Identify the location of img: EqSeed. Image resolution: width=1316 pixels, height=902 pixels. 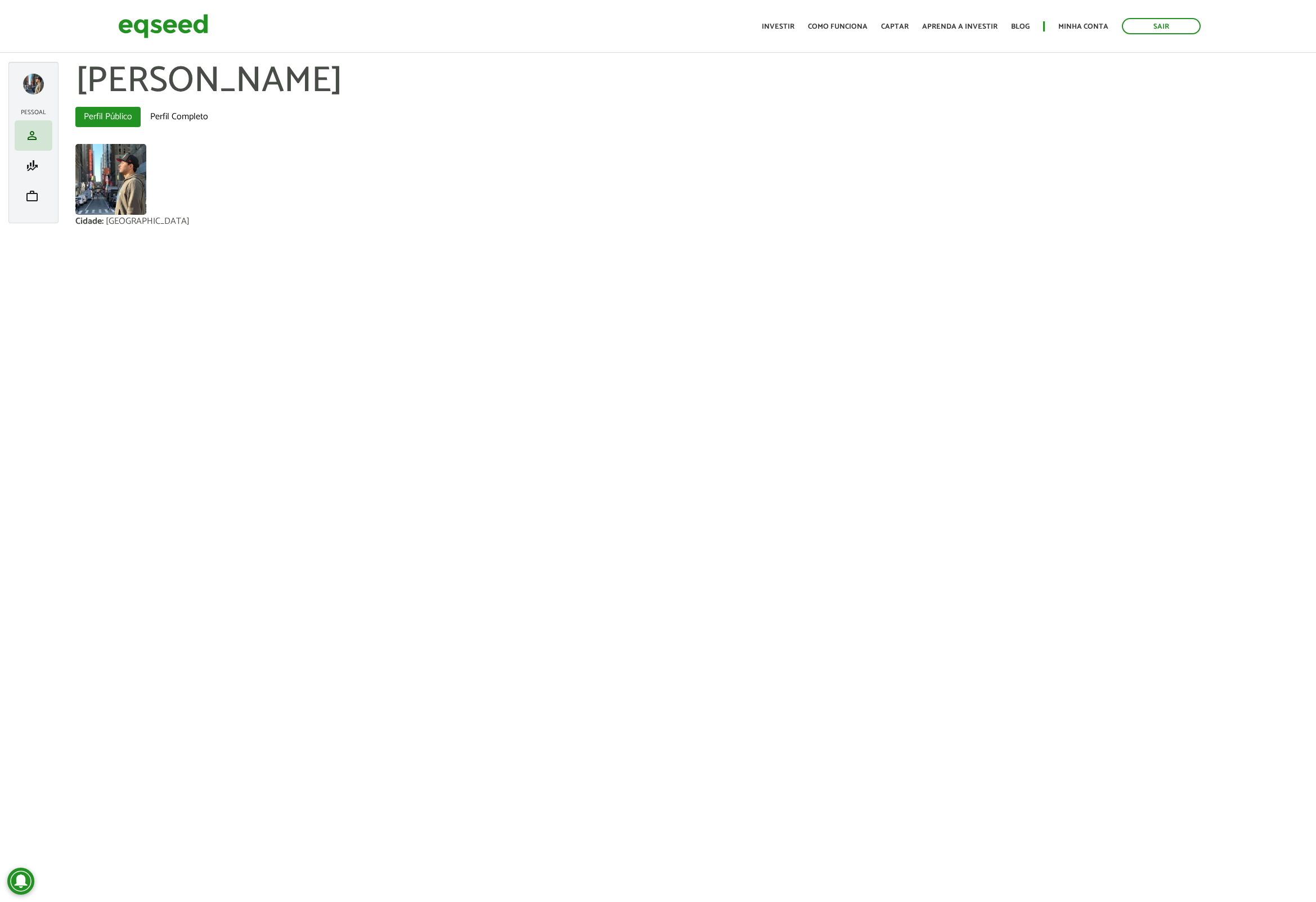
(164, 26).